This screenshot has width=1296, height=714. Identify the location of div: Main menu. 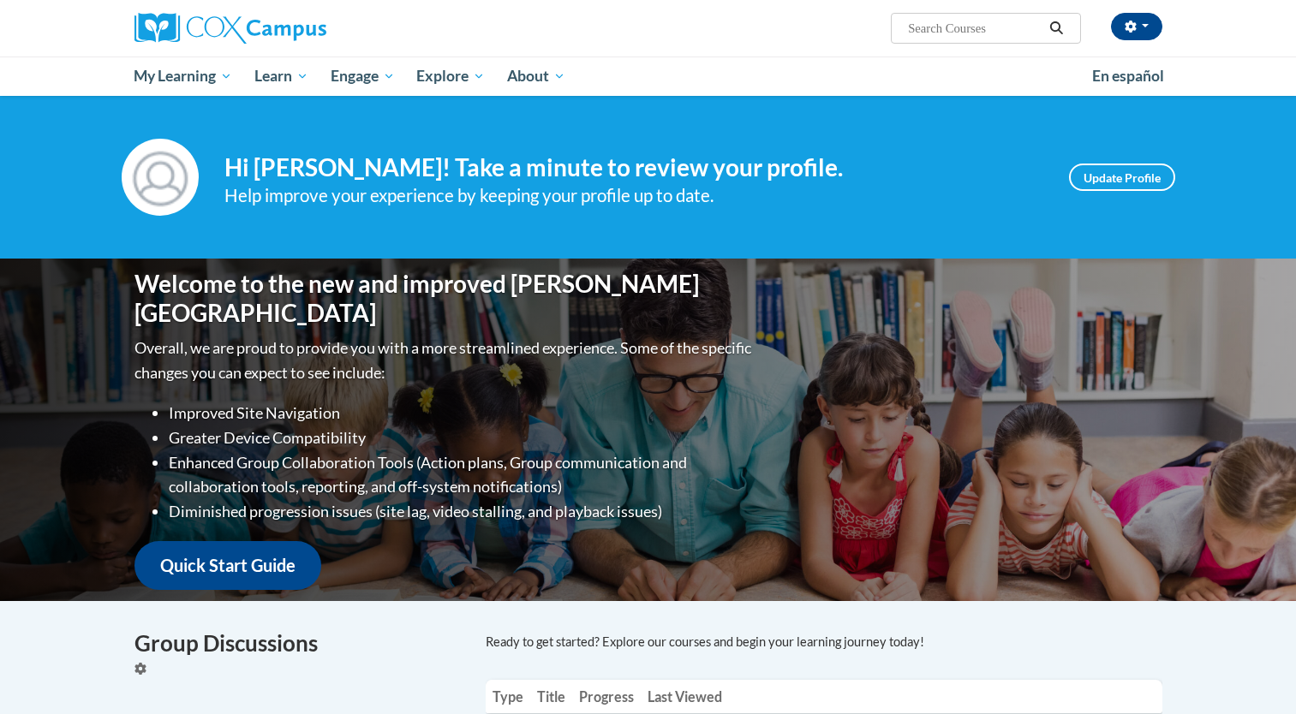
(648, 76).